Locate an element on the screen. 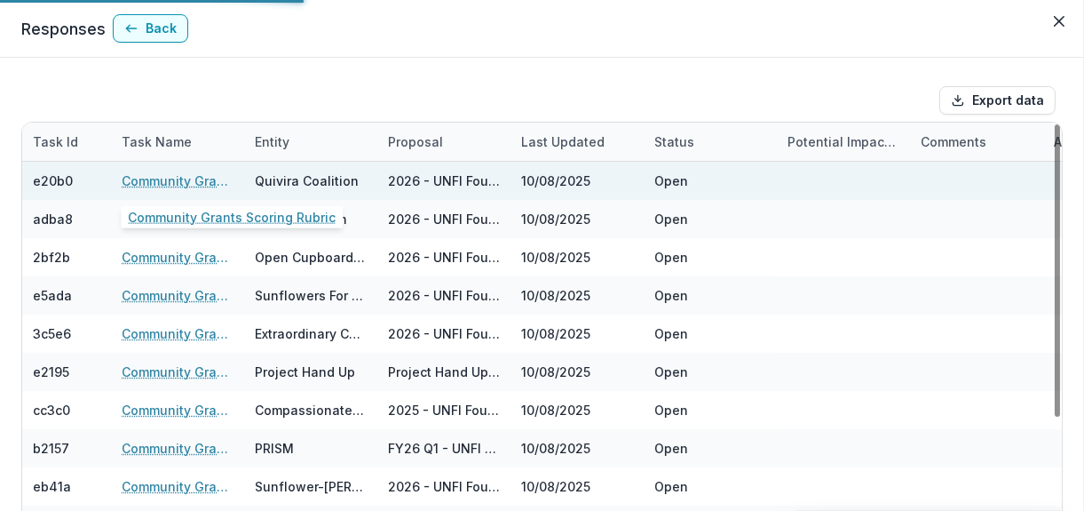 The image size is (1084, 511). div: Project Hand Up - 2025 - UNFI Foundation Community Grants Application is located at coordinates (444, 371).